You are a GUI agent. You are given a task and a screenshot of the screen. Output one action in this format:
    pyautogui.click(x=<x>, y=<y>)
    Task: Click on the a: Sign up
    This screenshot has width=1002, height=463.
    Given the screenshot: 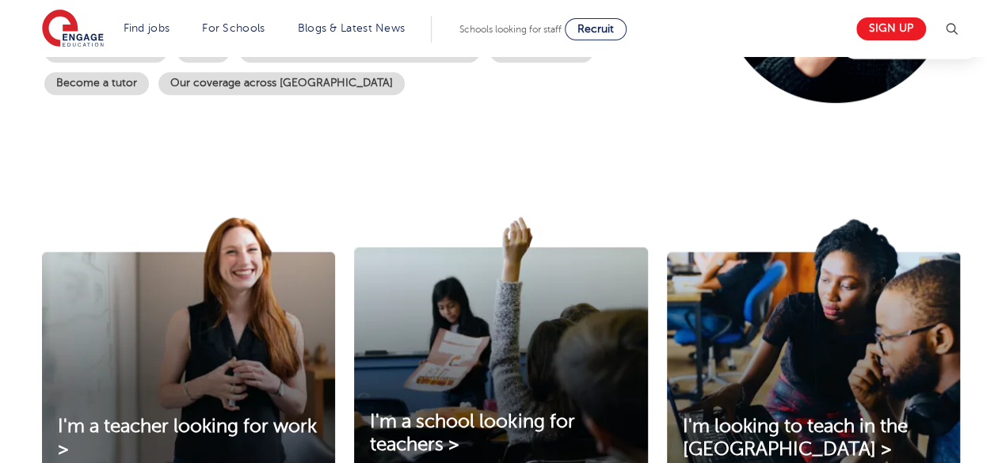 What is the action you would take?
    pyautogui.click(x=891, y=29)
    